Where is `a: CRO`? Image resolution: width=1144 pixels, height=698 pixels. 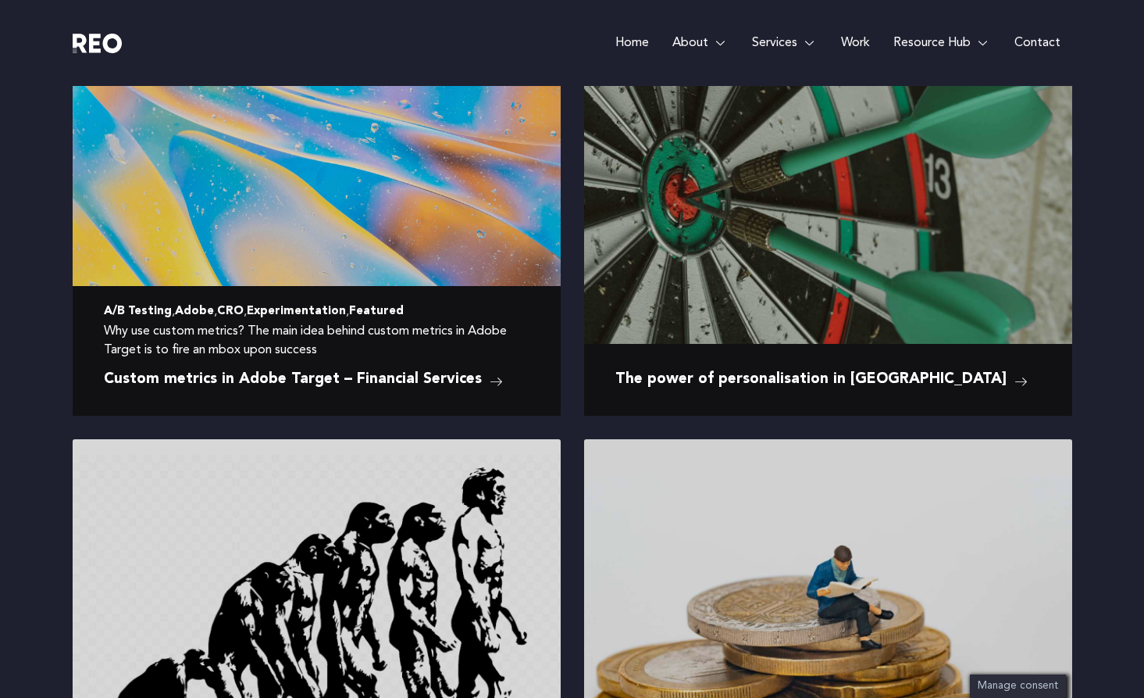 a: CRO is located at coordinates (230, 312).